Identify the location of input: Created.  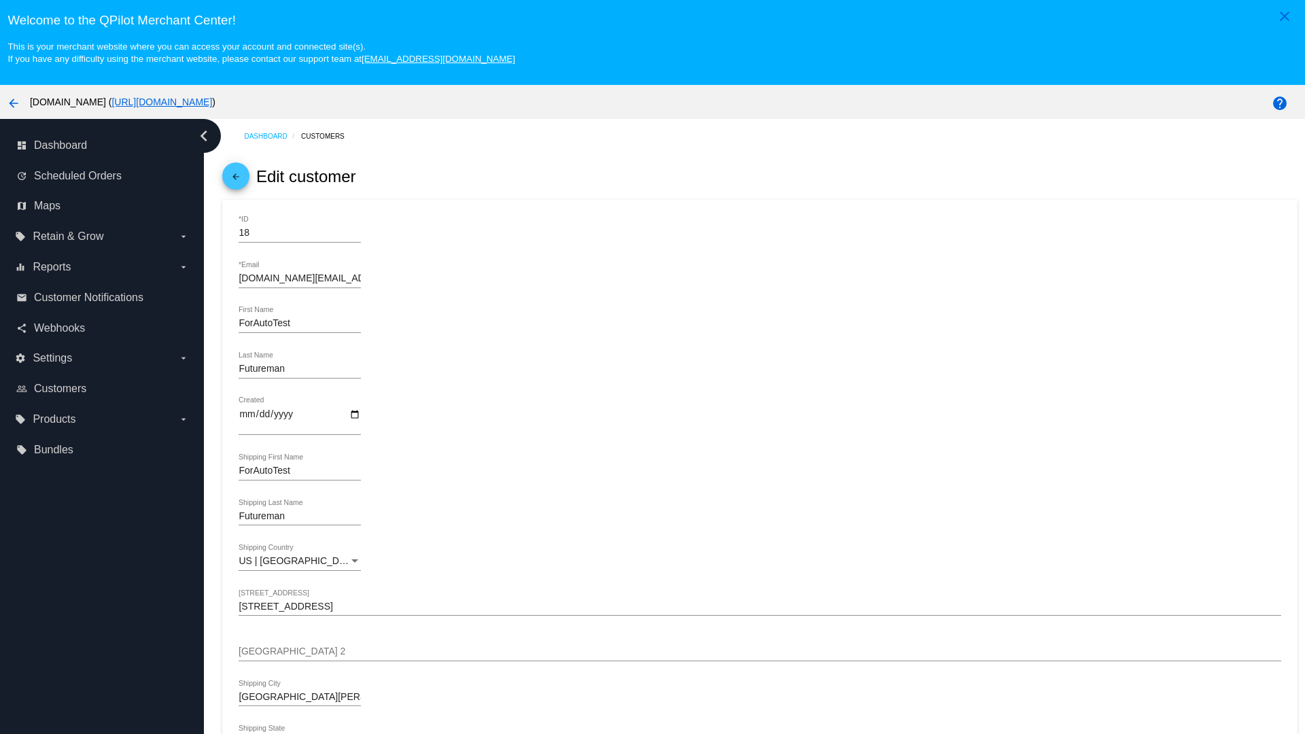
(300, 420).